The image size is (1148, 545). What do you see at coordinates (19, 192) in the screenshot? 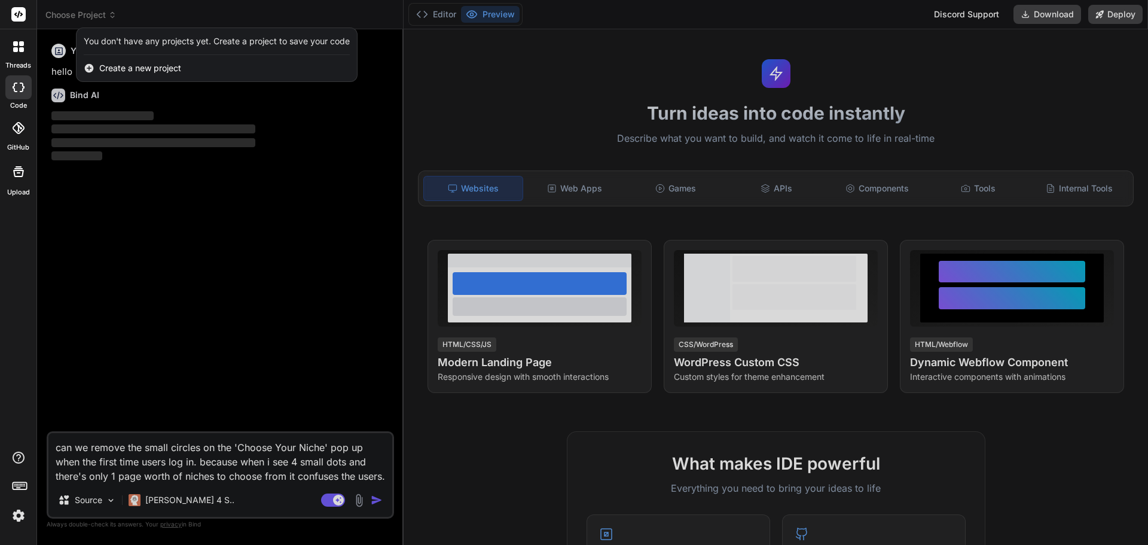
I see `label: Upload` at bounding box center [19, 192].